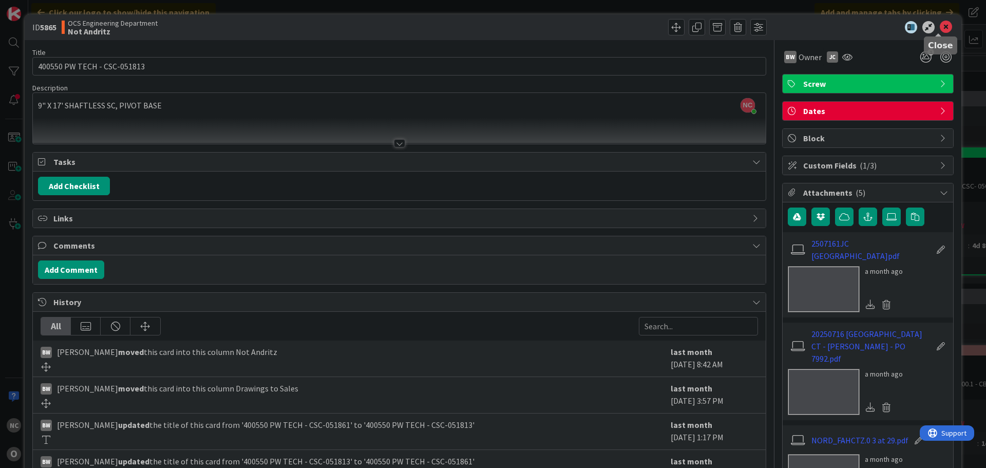 The width and height of the screenshot is (986, 468). What do you see at coordinates (400, 162) in the screenshot?
I see `span: Tasks` at bounding box center [400, 162].